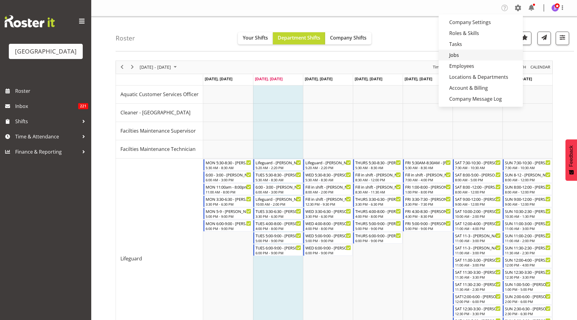 The image size is (577, 320). What do you see at coordinates (47, 121) in the screenshot?
I see `span: Shifts` at bounding box center [47, 121].